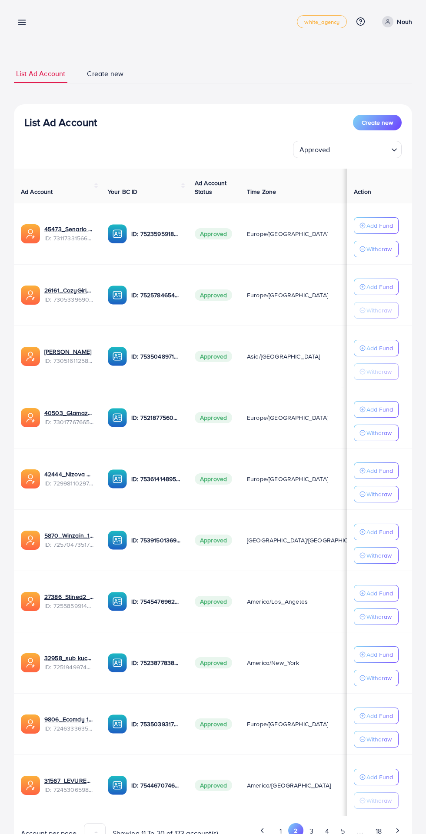 This screenshot has width=426, height=834. Describe the element at coordinates (377, 123) in the screenshot. I see `button: Create new` at that location.